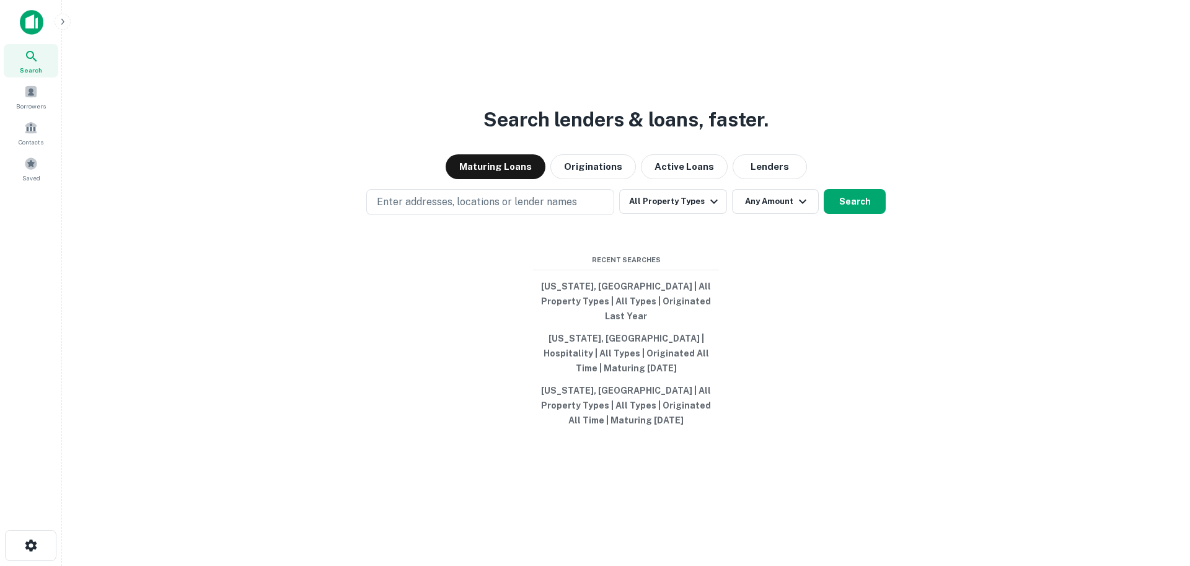  What do you see at coordinates (31, 142) in the screenshot?
I see `span: Contacts` at bounding box center [31, 142].